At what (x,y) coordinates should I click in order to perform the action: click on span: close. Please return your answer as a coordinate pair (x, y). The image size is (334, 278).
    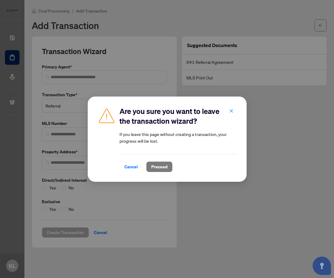
    Looking at the image, I should click on (232, 111).